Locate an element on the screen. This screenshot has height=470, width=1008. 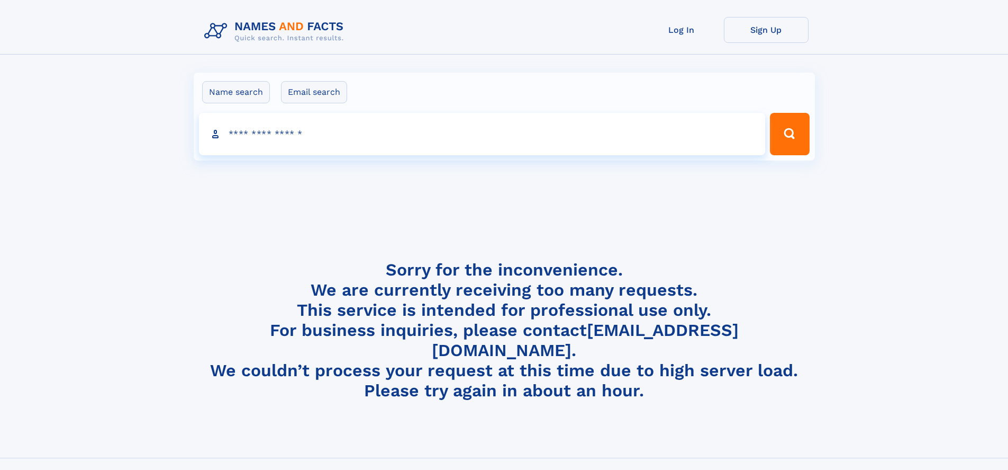
a: Log In is located at coordinates (682, 30).